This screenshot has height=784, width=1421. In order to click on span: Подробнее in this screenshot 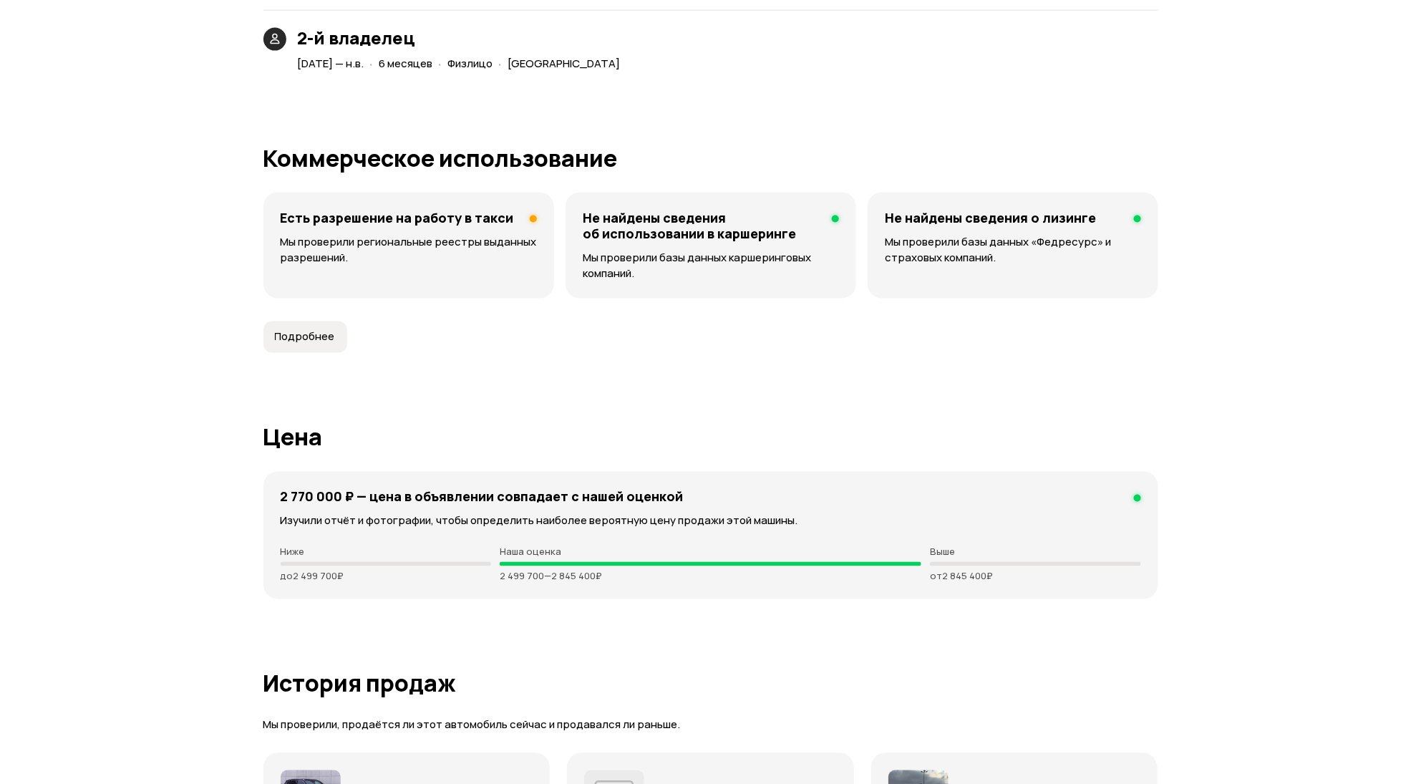, I will do `click(305, 337)`.